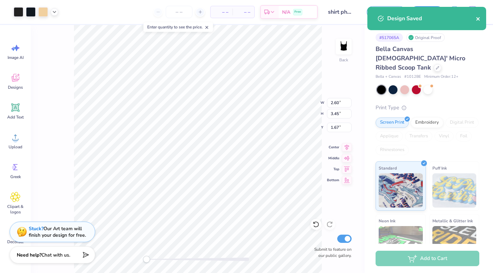  Describe the element at coordinates (453, 220) in the screenshot. I see `span: Metallic & Glitter Ink` at that location.